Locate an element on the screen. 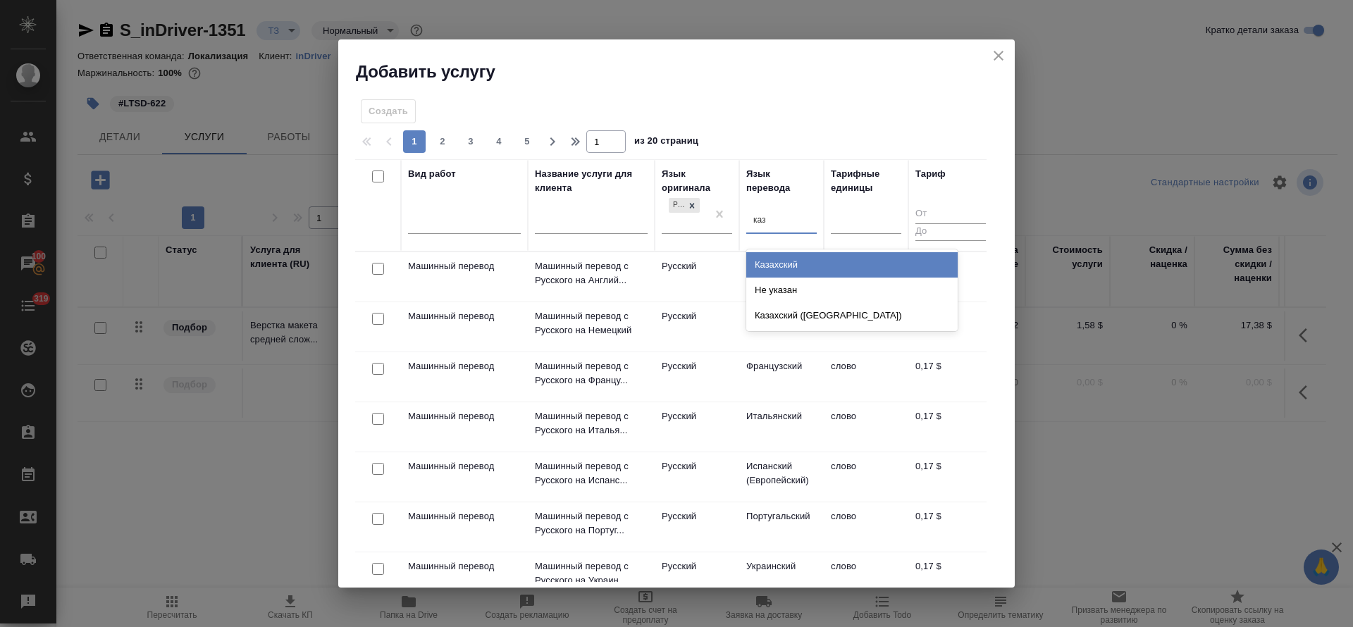 The image size is (1353, 627). td: Португальский is located at coordinates (781, 527).